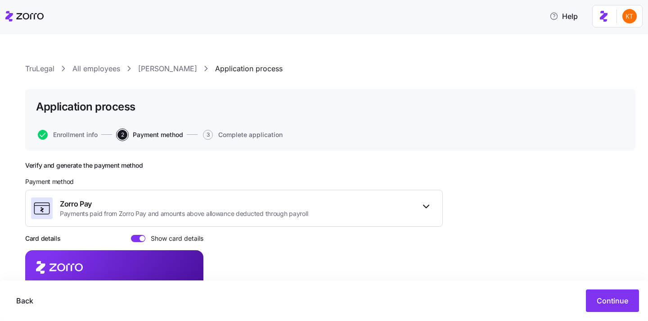 Image resolution: width=648 pixels, height=321 pixels. I want to click on span: Back, so click(25, 300).